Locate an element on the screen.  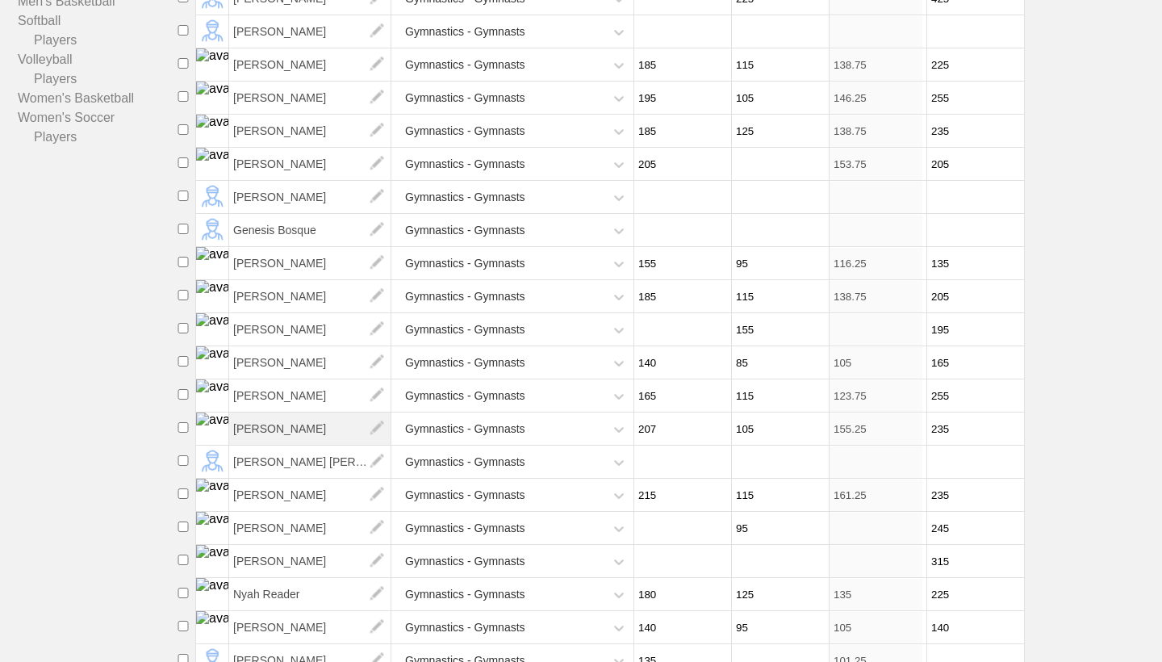
a: Women's Basketball is located at coordinates (98, 98).